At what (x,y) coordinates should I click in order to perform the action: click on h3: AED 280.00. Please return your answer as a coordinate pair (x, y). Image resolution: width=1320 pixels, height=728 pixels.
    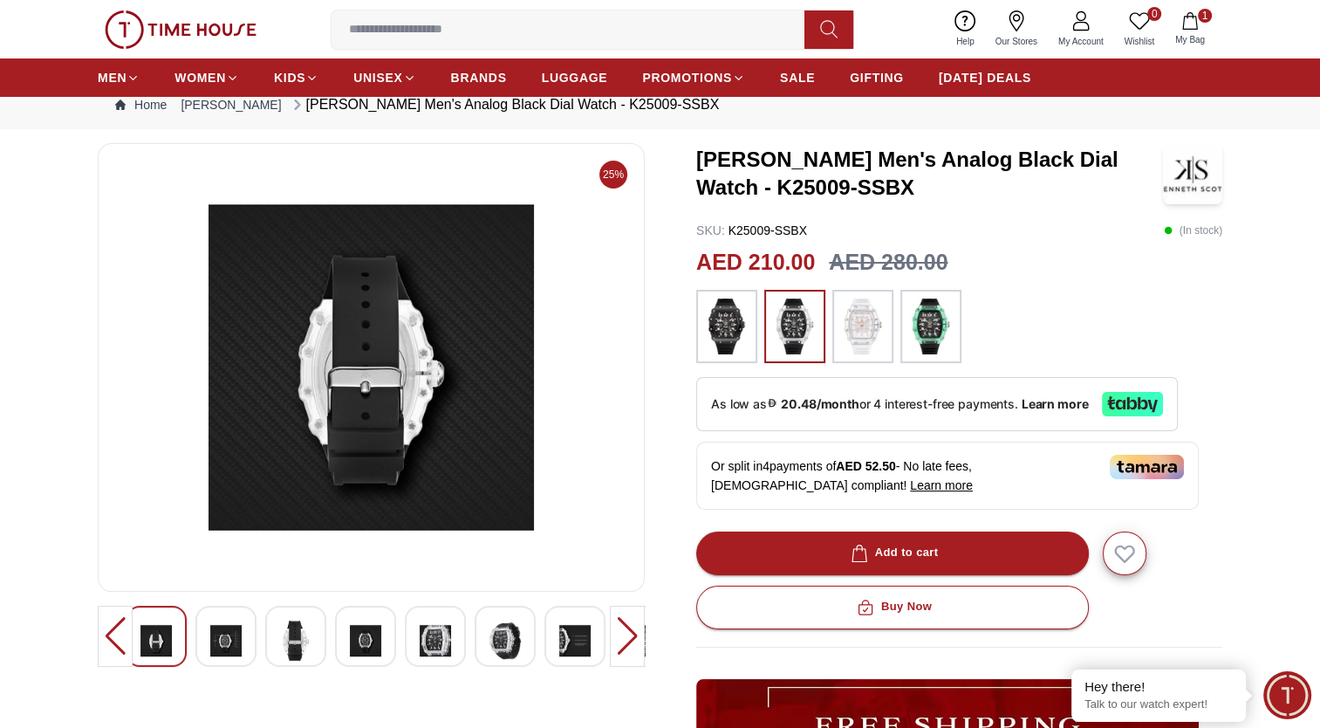
    Looking at the image, I should click on (888, 263).